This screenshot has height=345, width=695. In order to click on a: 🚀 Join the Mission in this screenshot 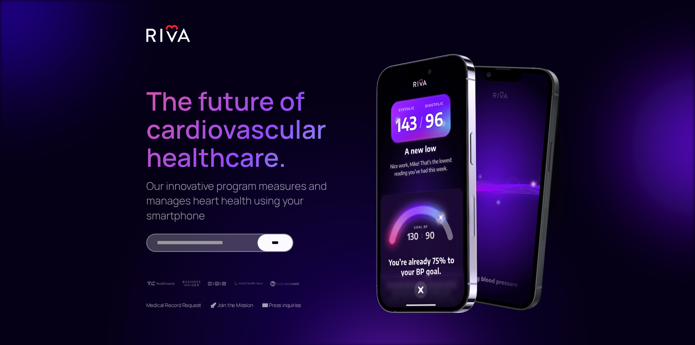, I will do `click(231, 305)`.